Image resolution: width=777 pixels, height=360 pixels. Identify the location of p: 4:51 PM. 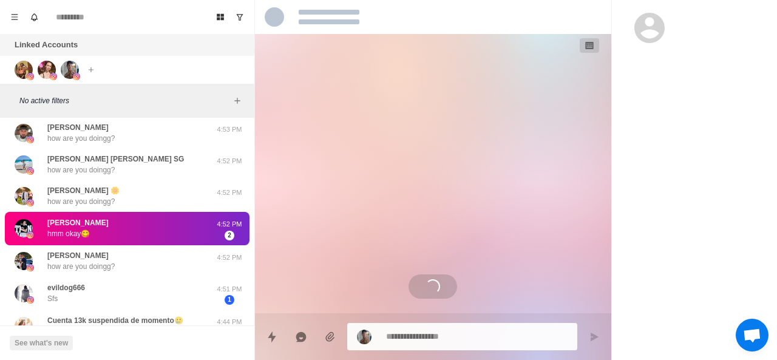
(229, 289).